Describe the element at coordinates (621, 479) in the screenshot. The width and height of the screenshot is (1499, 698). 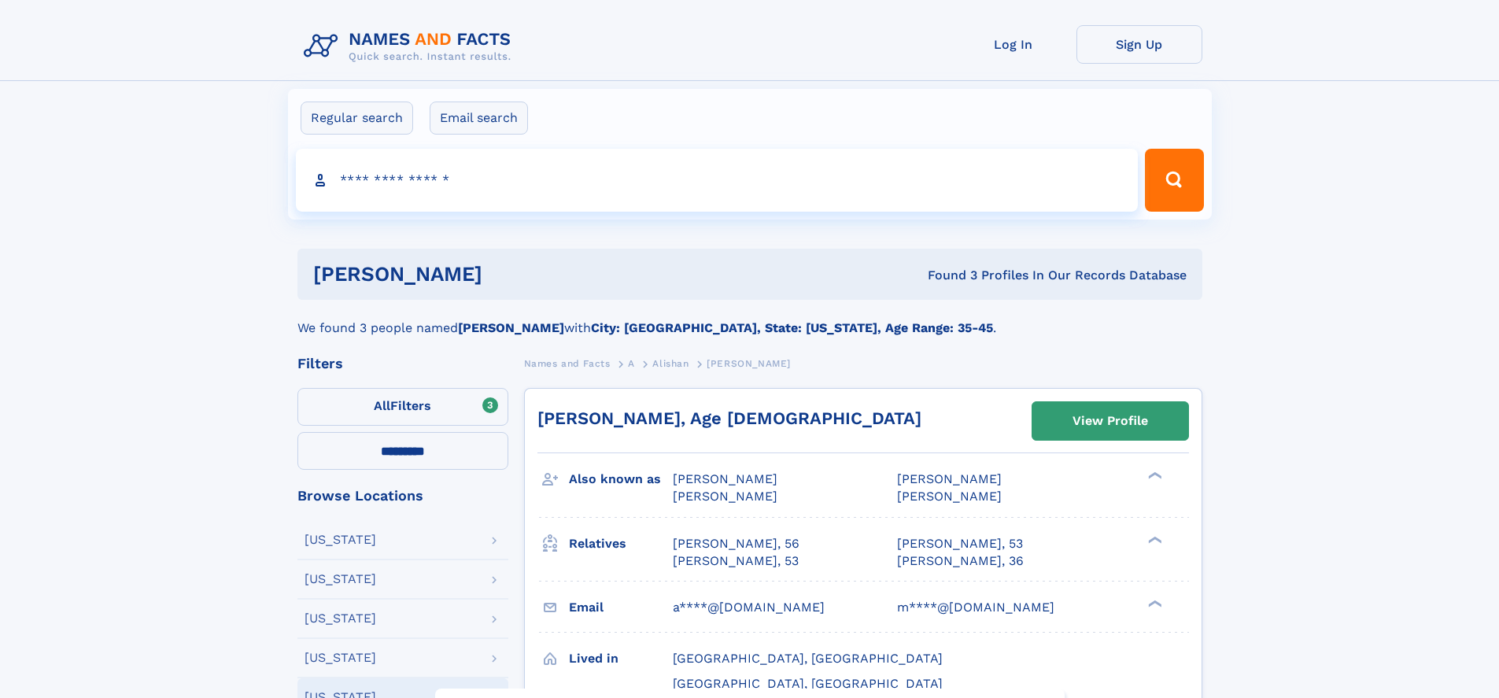
I see `h3: Also known as` at that location.